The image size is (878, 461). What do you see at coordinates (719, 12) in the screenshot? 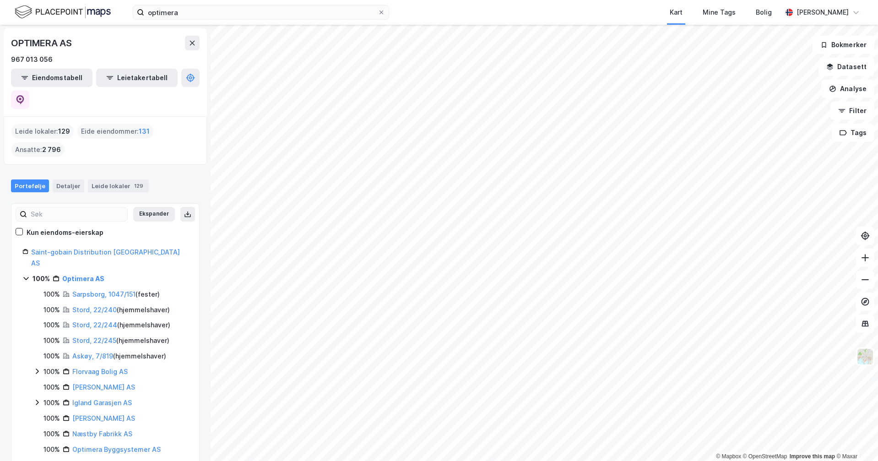
I see `div: Mine Tags` at bounding box center [719, 12].